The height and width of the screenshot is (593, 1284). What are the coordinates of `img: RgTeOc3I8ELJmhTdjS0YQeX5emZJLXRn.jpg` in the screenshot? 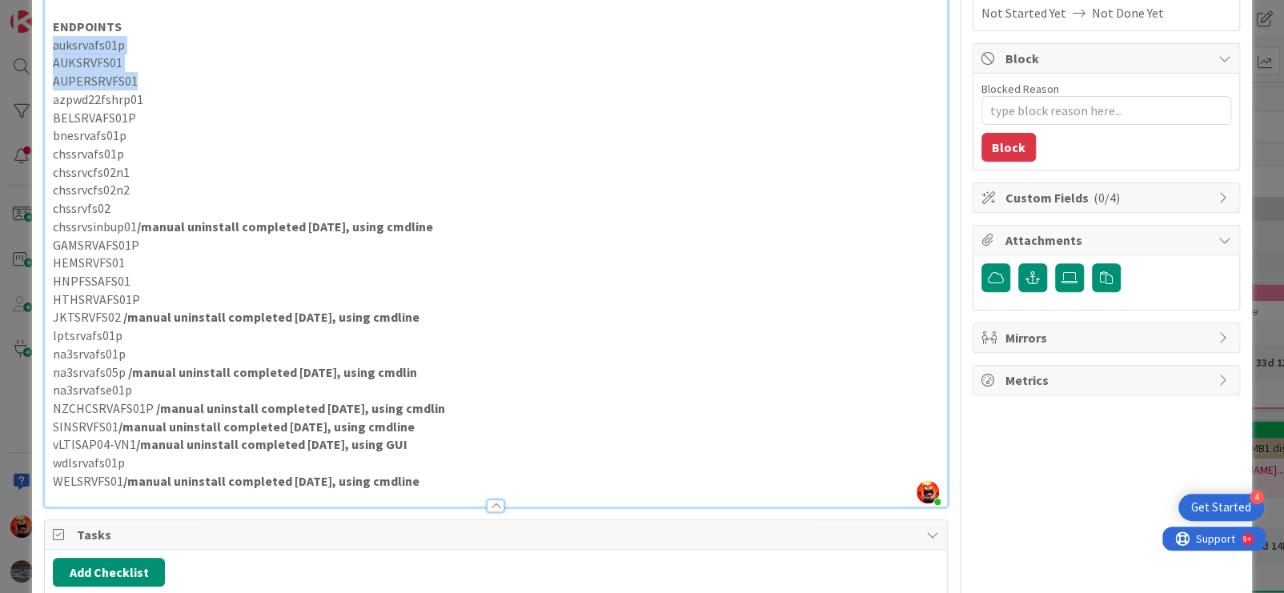 It's located at (928, 492).